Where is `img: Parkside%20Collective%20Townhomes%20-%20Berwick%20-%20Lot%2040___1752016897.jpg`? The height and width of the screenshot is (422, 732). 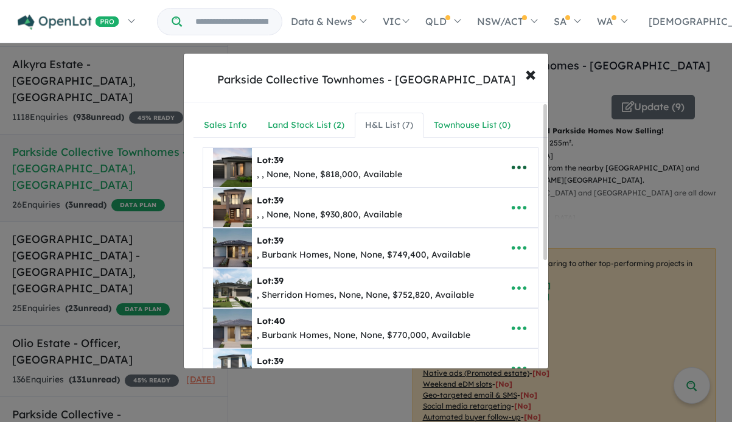 img: Parkside%20Collective%20Townhomes%20-%20Berwick%20-%20Lot%2040___1752016897.jpg is located at coordinates (232, 328).